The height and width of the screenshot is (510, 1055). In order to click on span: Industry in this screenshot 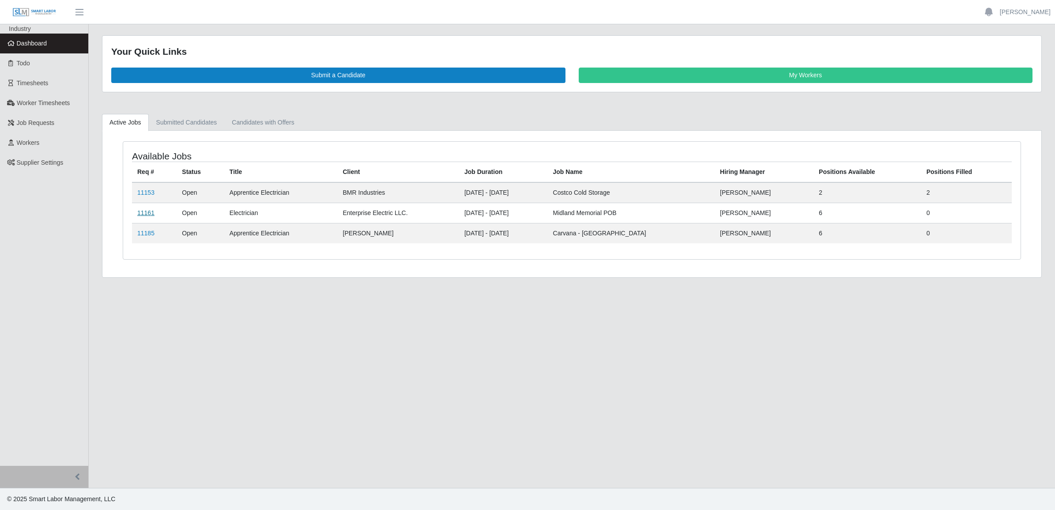, I will do `click(20, 29)`.